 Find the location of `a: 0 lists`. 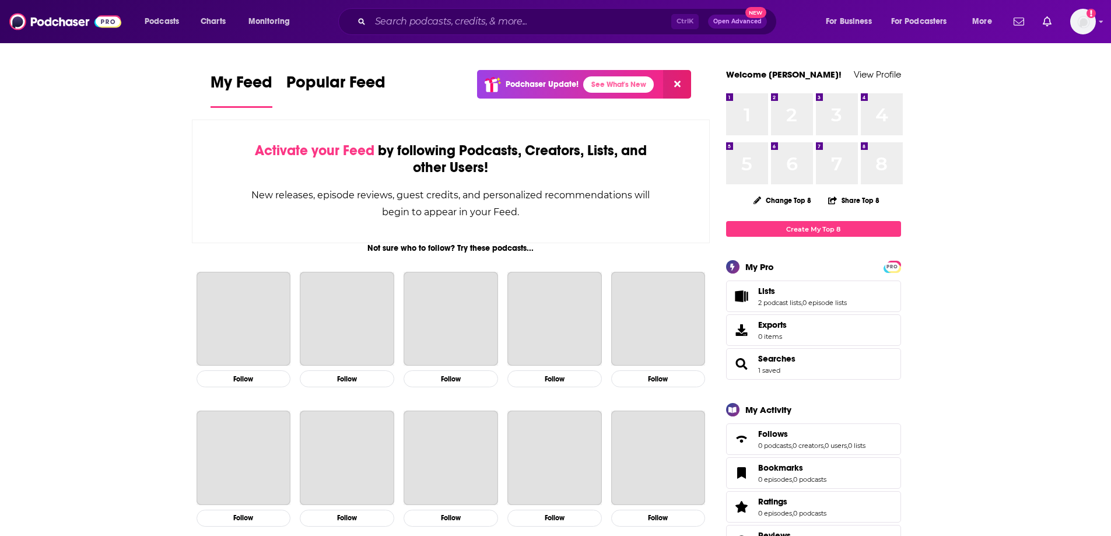

a: 0 lists is located at coordinates (857, 446).